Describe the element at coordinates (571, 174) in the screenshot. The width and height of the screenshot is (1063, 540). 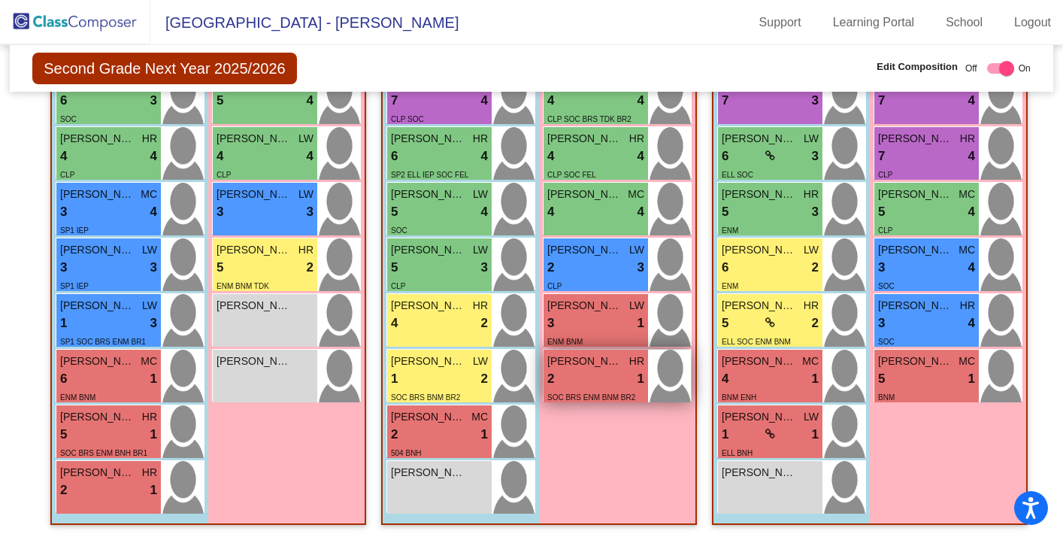
I see `span: CLP SOC FEL` at that location.